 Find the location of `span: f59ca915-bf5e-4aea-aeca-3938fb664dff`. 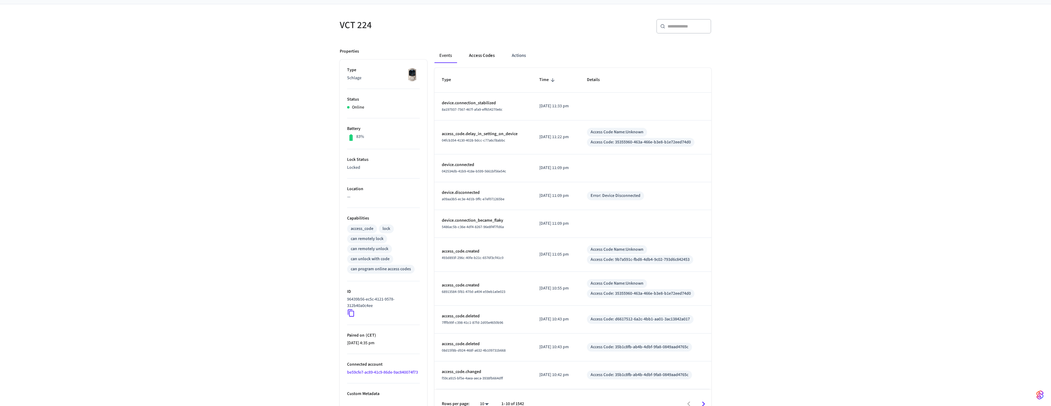

span: f59ca915-bf5e-4aea-aeca-3938fb664dff is located at coordinates (472, 378).